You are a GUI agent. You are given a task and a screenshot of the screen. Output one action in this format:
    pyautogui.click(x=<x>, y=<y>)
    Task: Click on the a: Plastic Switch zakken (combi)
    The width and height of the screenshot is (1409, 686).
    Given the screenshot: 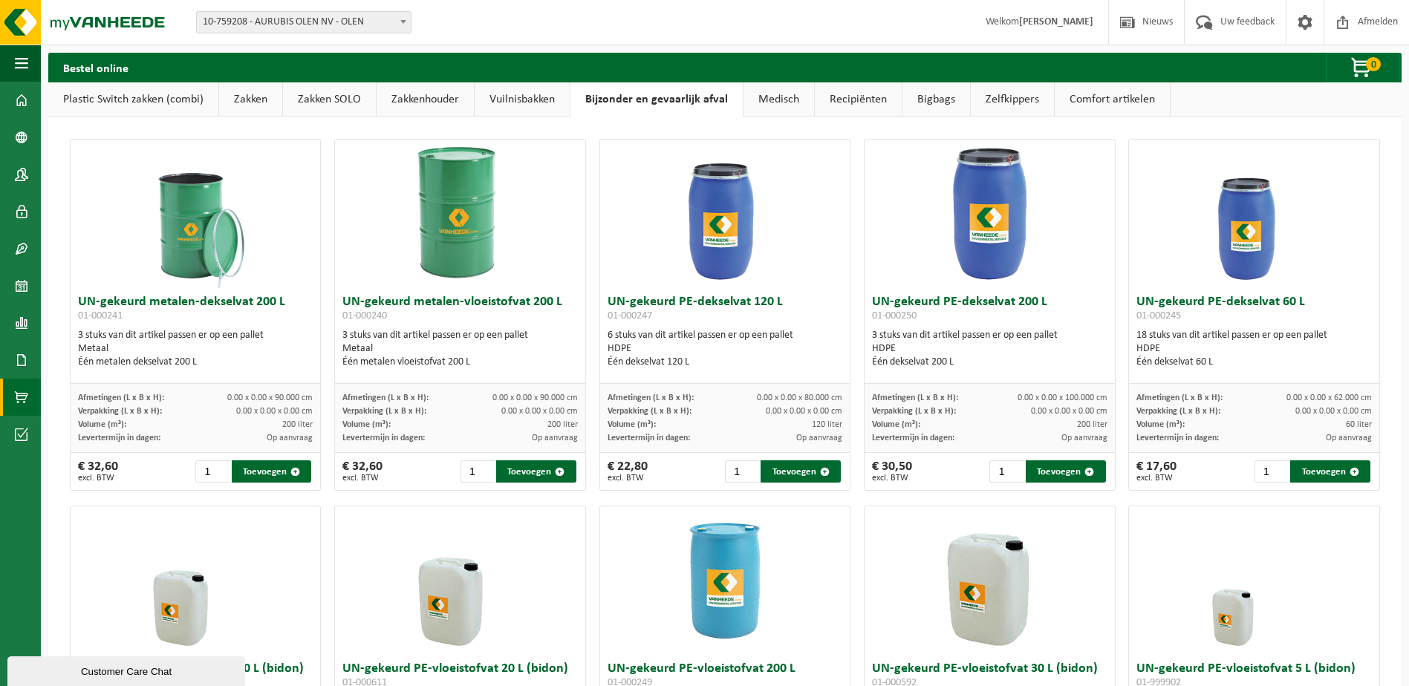 What is the action you would take?
    pyautogui.click(x=133, y=100)
    